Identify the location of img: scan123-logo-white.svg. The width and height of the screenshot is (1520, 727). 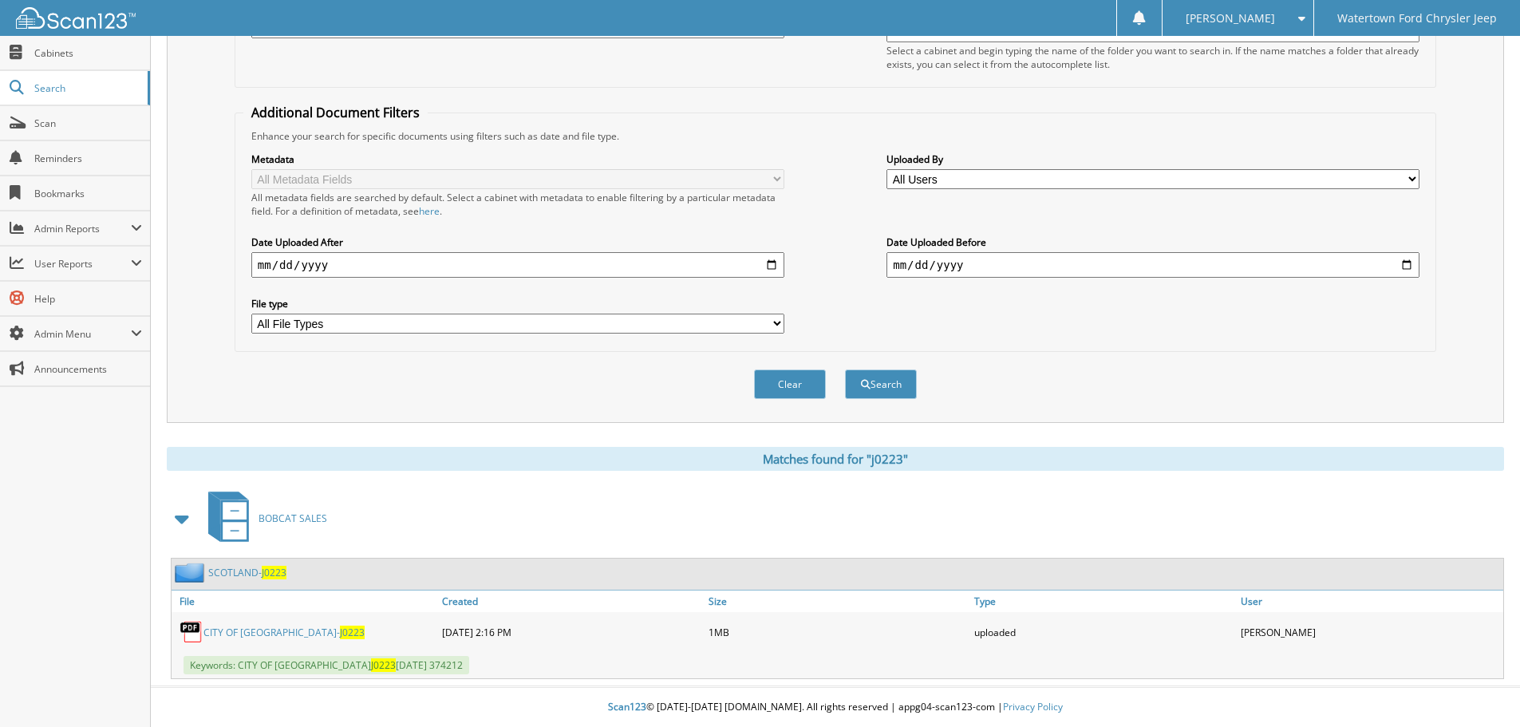
(76, 18).